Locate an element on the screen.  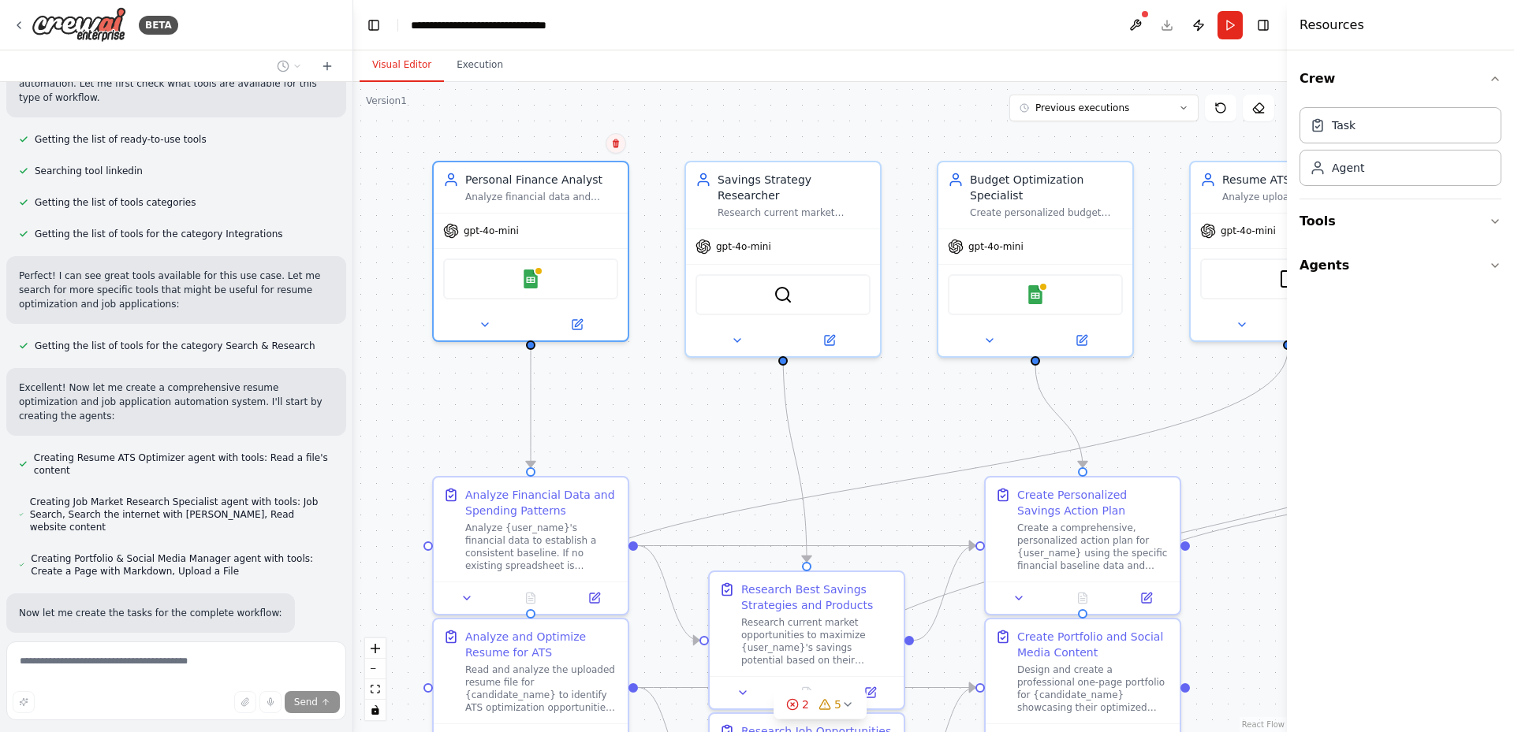
g: Edge from 8d96cdbe-8a06-4207-8a16-238a2bb8d5c2 to abb5b59a-06c3-435d-8012-5501dcc0c236 is located at coordinates (944, 594).